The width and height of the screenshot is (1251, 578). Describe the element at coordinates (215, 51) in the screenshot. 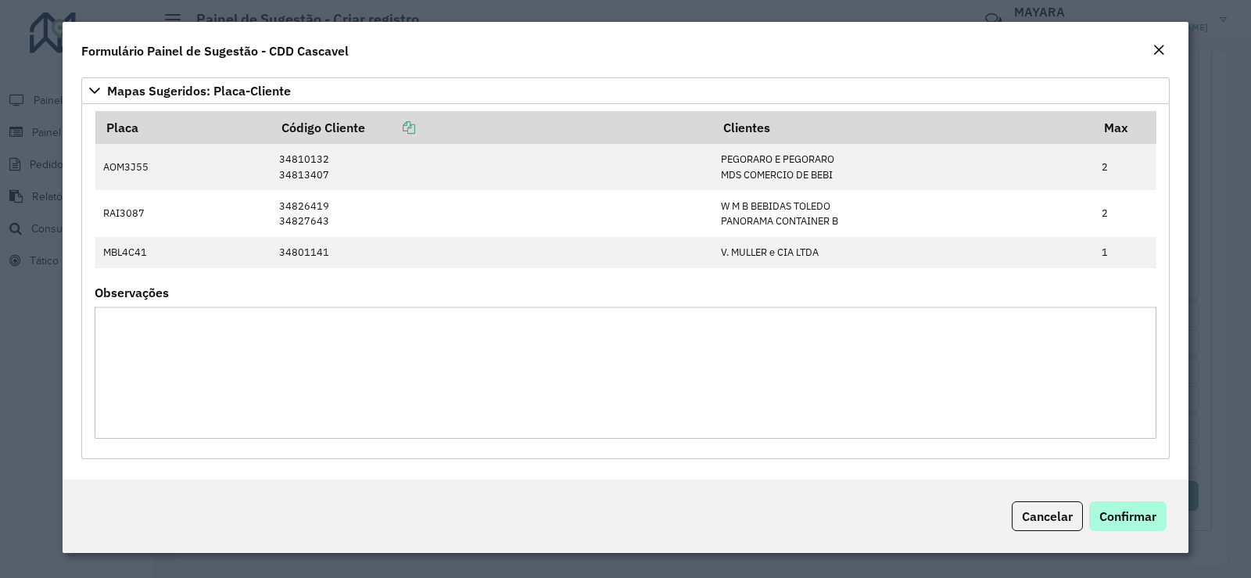

I see `h4: Formulário Painel de Sugestão - CDD Cascavel` at that location.